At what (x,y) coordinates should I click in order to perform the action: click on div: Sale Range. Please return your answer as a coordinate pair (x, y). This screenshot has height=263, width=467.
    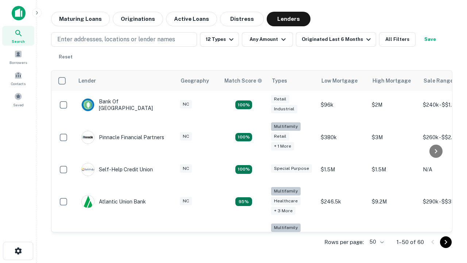
    Looking at the image, I should click on (438, 81).